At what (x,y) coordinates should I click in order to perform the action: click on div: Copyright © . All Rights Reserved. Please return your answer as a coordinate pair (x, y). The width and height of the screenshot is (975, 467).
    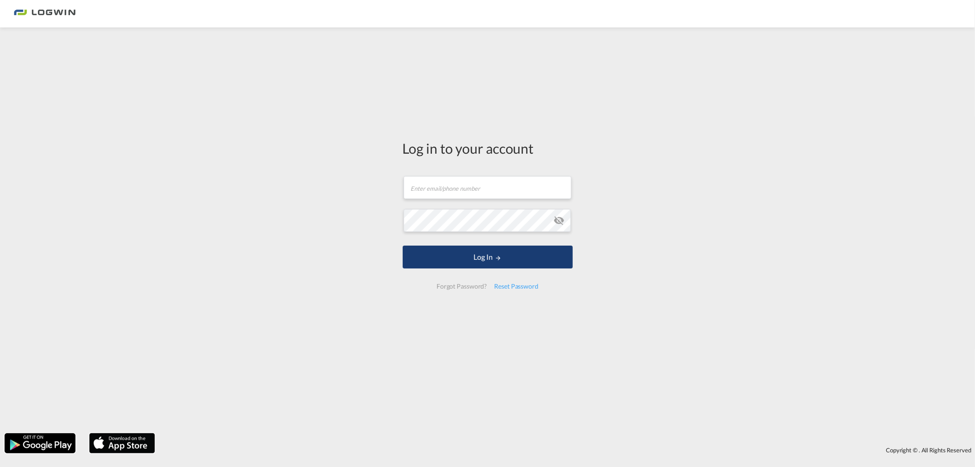
    Looking at the image, I should click on (567, 450).